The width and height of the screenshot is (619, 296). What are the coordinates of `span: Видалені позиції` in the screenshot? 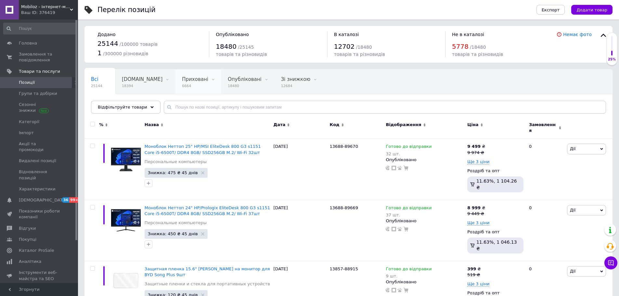 It's located at (37, 161).